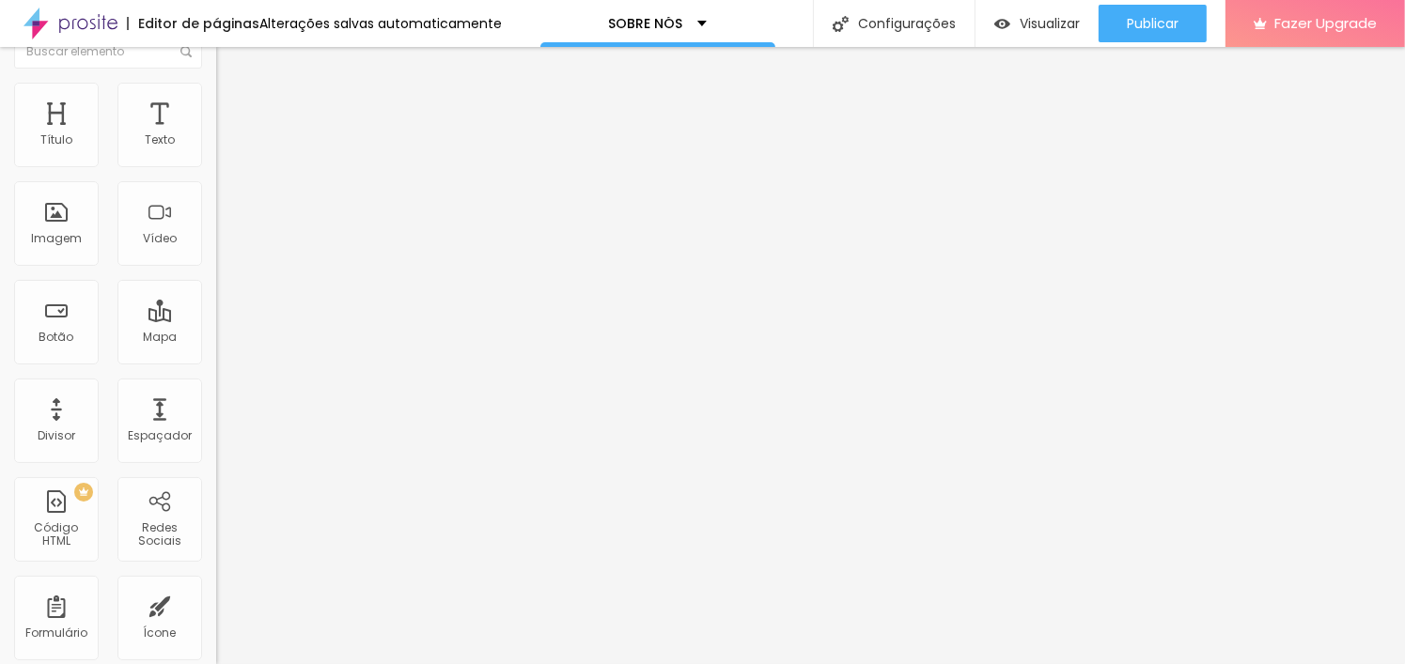 The width and height of the screenshot is (1405, 664). I want to click on img: view-1.svg, so click(1002, 23).